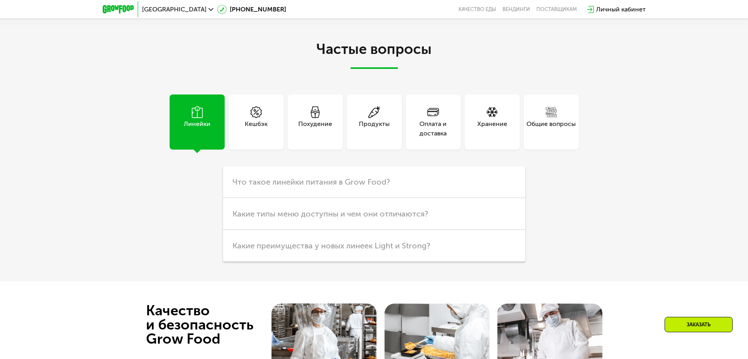 The image size is (748, 359). Describe the element at coordinates (311, 182) in the screenshot. I see `span: Что такое линейки питания в Grow Food?` at that location.